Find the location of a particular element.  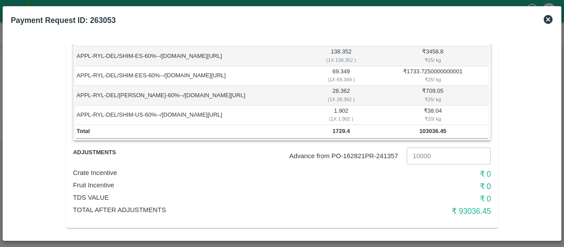

p: Total After adjustments is located at coordinates (213, 209).